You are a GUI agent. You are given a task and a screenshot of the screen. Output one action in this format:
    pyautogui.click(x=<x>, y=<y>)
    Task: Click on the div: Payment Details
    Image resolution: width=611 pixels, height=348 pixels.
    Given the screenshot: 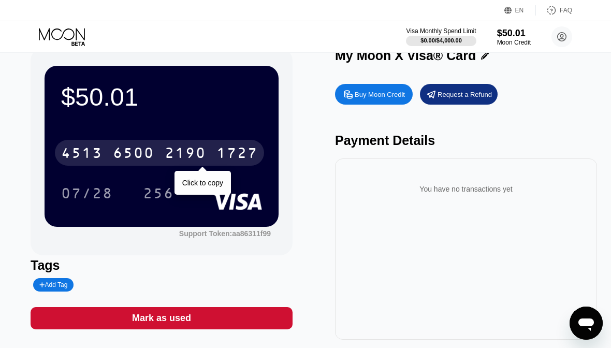 What is the action you would take?
    pyautogui.click(x=466, y=140)
    